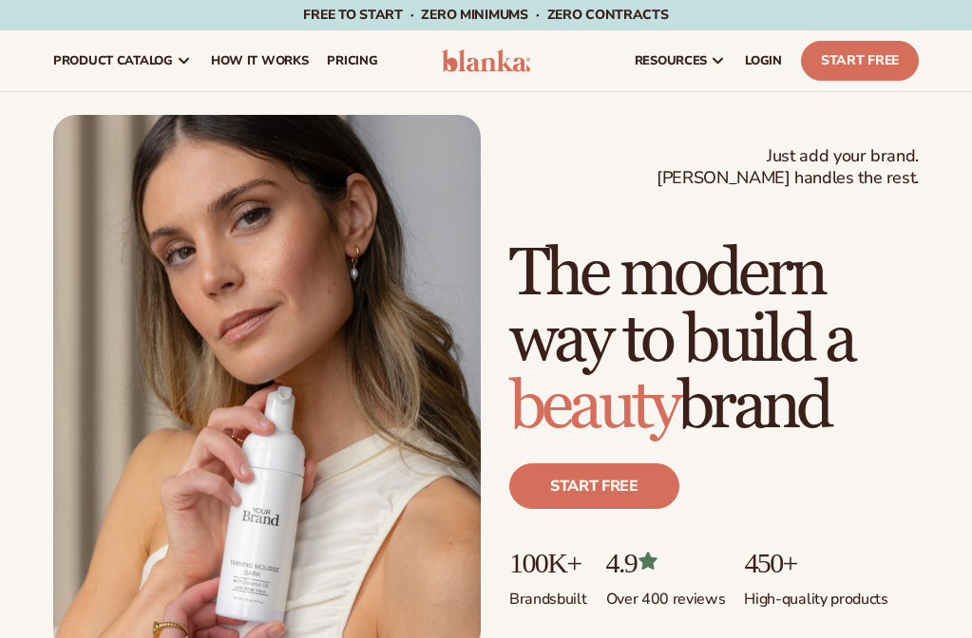 This screenshot has height=638, width=972. What do you see at coordinates (763, 61) in the screenshot?
I see `a: LOGIN` at bounding box center [763, 61].